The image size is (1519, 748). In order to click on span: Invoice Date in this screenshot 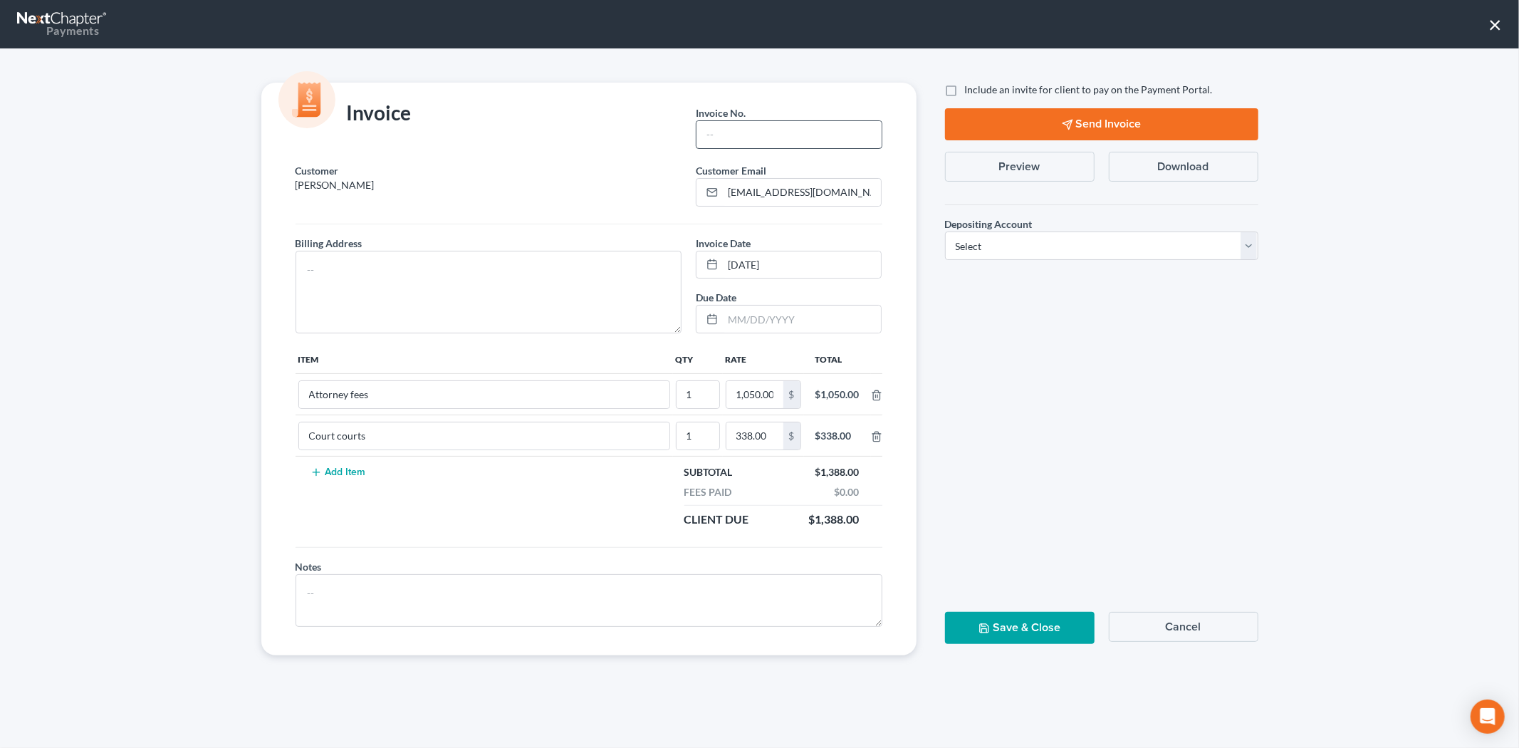, I will do `click(723, 243)`.